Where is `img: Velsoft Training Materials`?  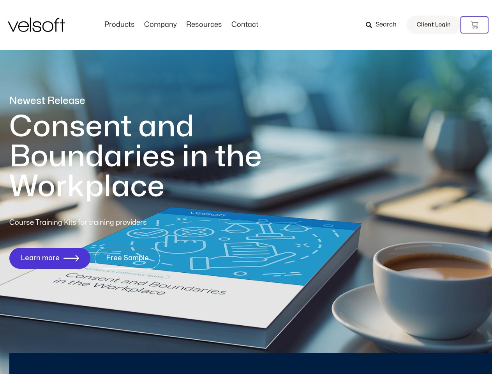
img: Velsoft Training Materials is located at coordinates (36, 25).